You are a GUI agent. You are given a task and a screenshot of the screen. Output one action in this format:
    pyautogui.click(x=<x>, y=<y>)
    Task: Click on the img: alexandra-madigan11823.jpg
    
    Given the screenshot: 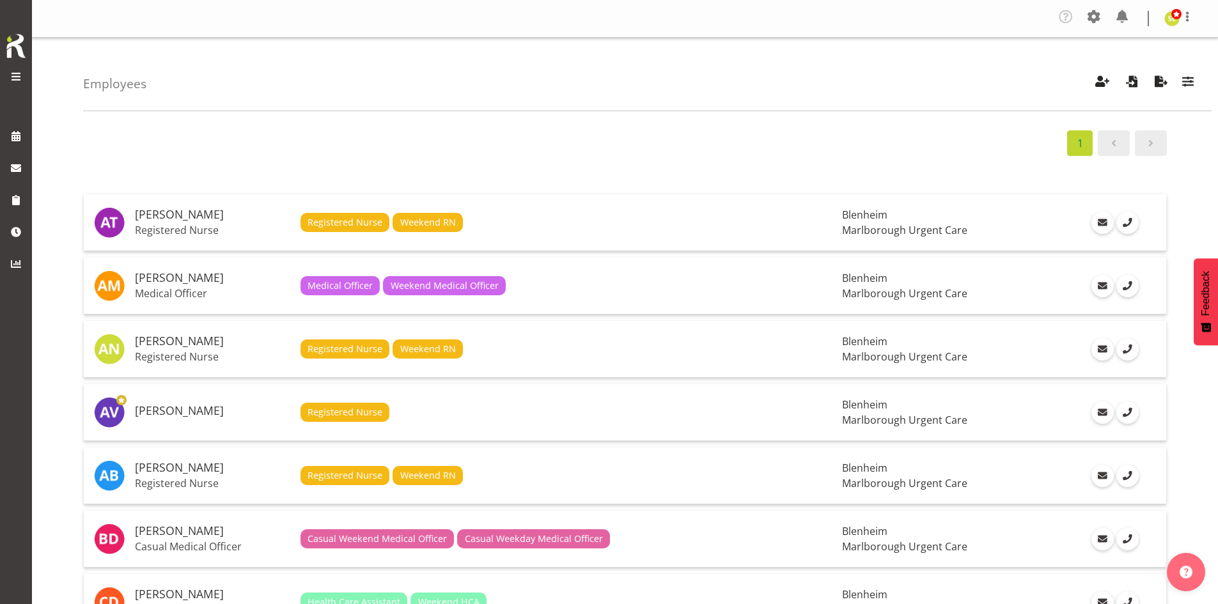 What is the action you would take?
    pyautogui.click(x=109, y=286)
    